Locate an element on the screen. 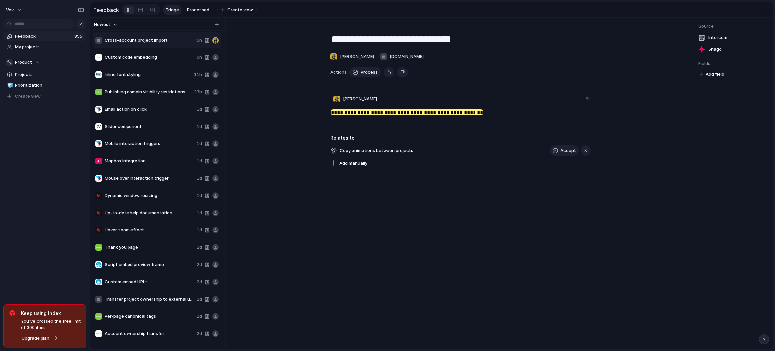 This screenshot has height=351, width=775. span: Publishing domain visibility restrictions is located at coordinates (148, 92).